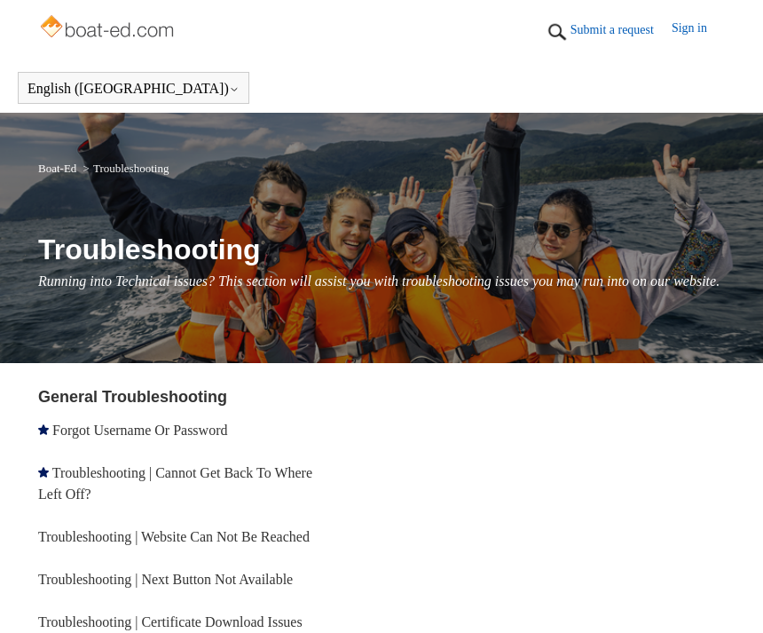 This screenshot has height=633, width=763. Describe the element at coordinates (698, 32) in the screenshot. I see `a: Sign in` at that location.